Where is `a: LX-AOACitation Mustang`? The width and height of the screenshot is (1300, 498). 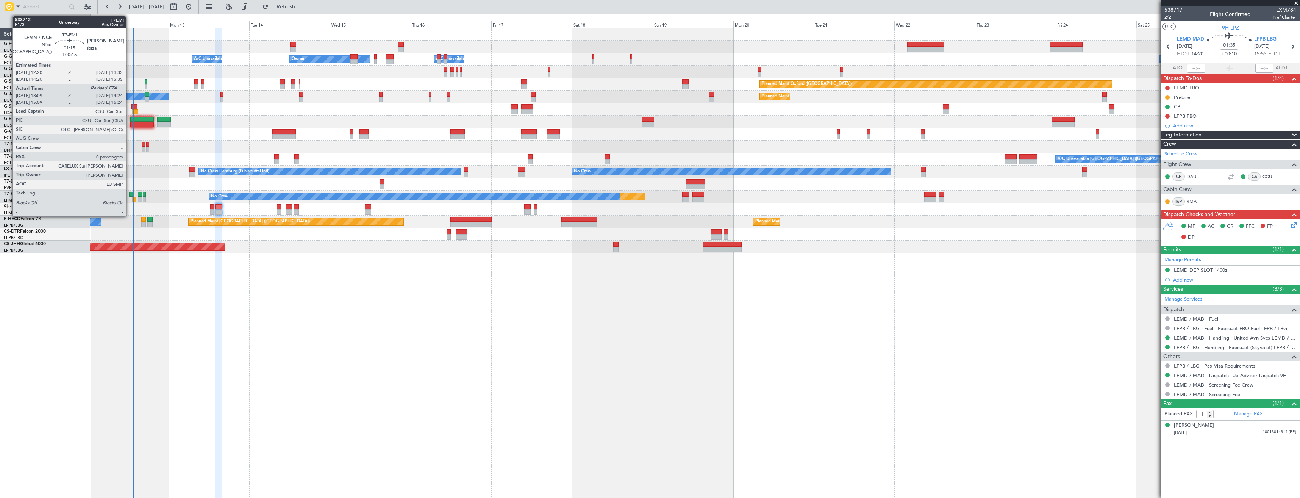 a: LX-AOACitation Mustang is located at coordinates (31, 169).